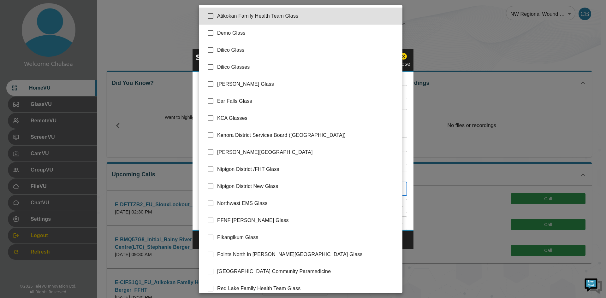  I want to click on span: Dilico Glass, so click(307, 50).